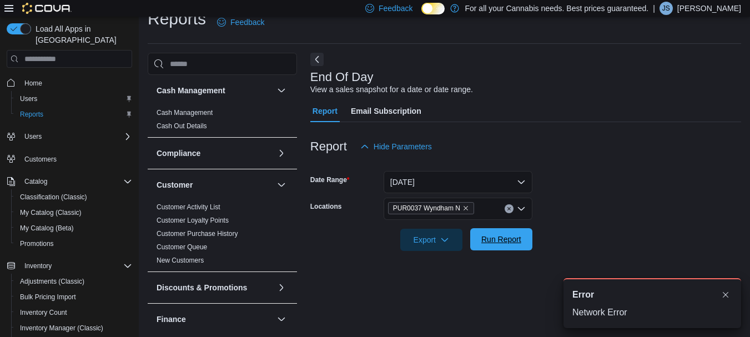 This screenshot has height=337, width=750. Describe the element at coordinates (509, 209) in the screenshot. I see `button: Clear input` at that location.